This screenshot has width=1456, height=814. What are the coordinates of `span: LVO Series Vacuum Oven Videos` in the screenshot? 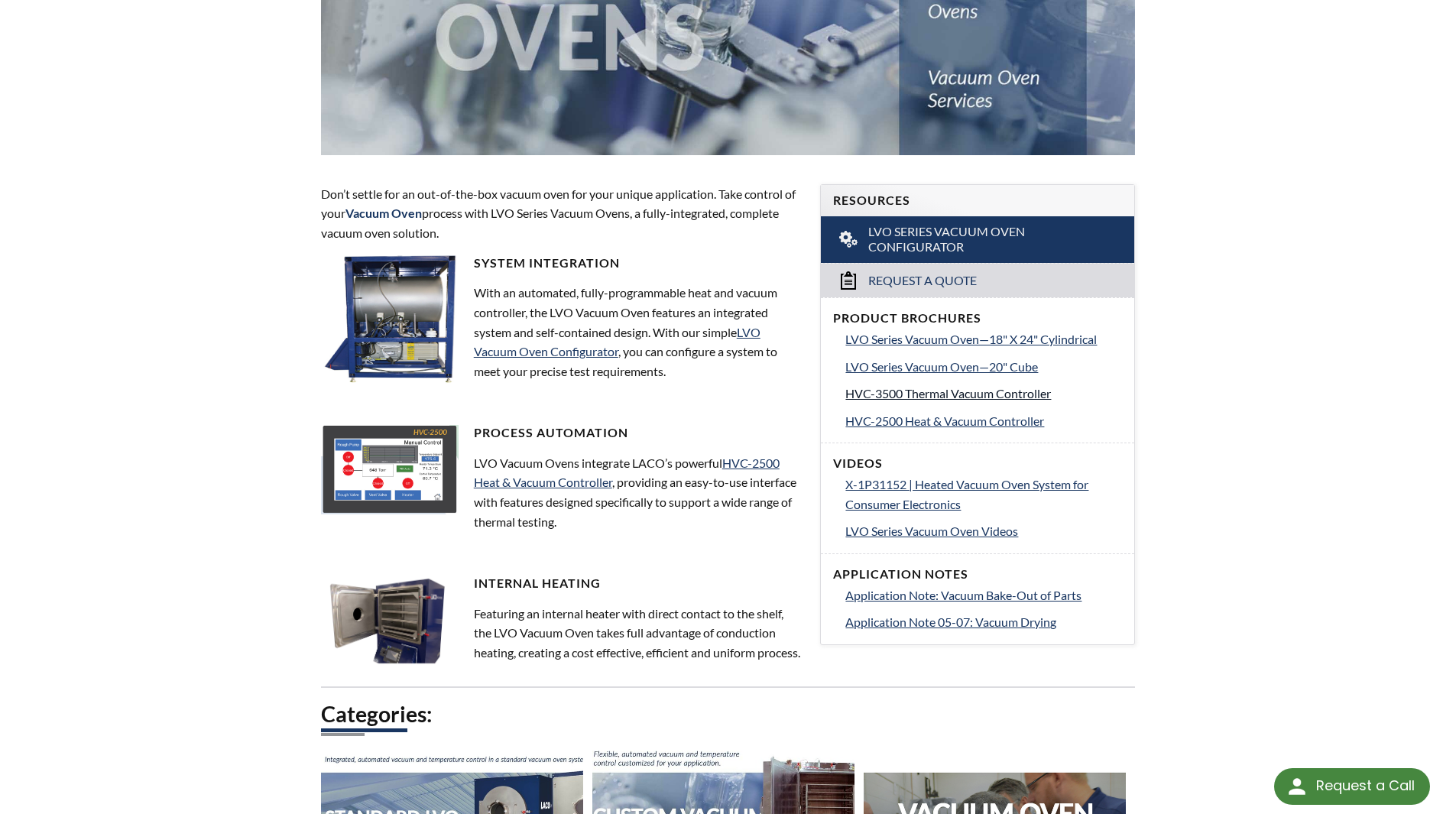 It's located at (932, 531).